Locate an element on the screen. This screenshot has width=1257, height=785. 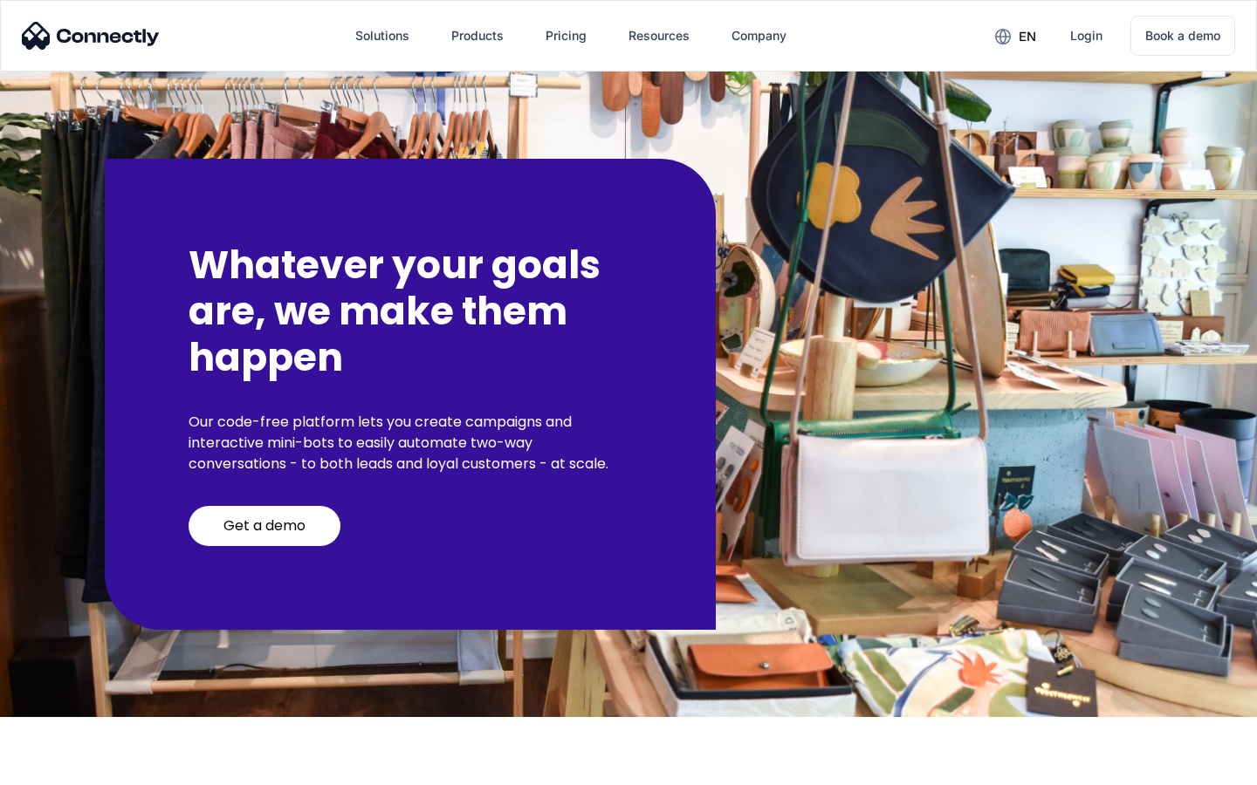
div: Login is located at coordinates (1086, 36).